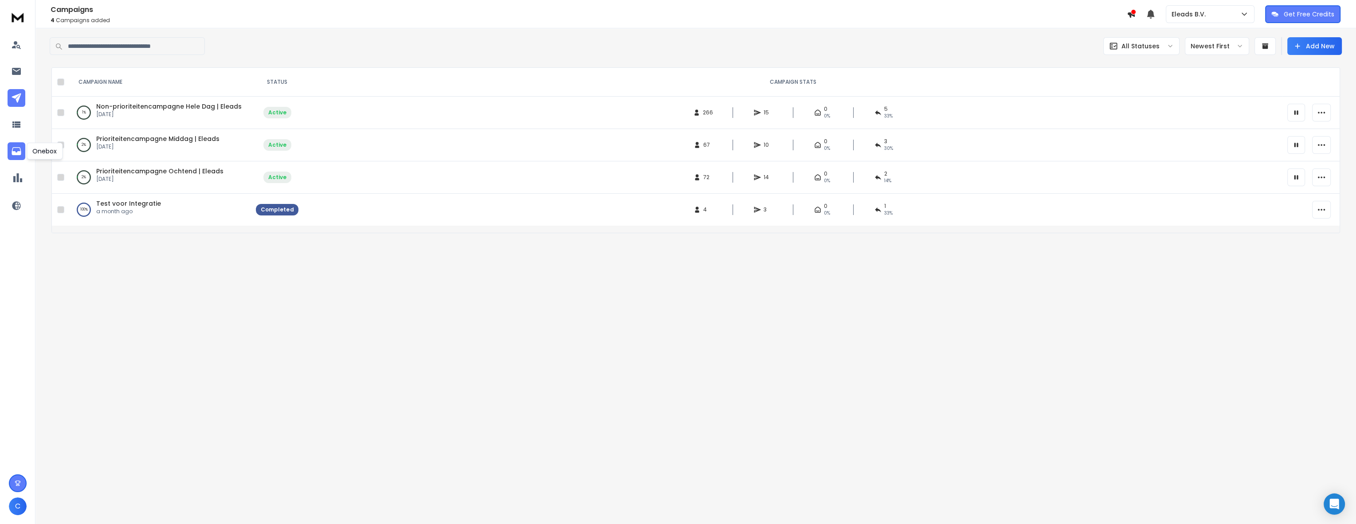  Describe the element at coordinates (885, 206) in the screenshot. I see `span: 1` at that location.